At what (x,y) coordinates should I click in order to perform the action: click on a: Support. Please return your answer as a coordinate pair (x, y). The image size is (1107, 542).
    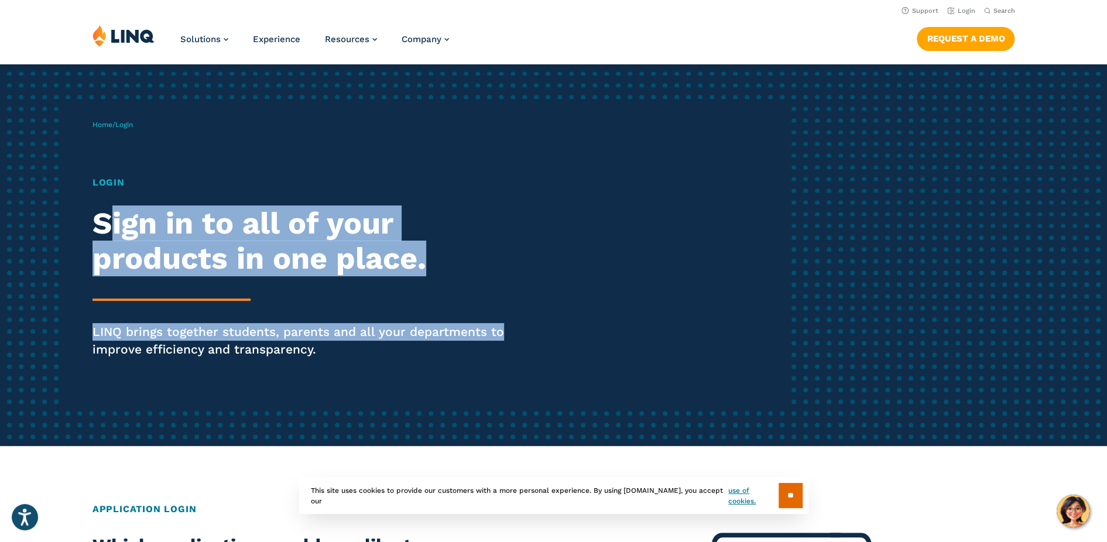
    Looking at the image, I should click on (919, 11).